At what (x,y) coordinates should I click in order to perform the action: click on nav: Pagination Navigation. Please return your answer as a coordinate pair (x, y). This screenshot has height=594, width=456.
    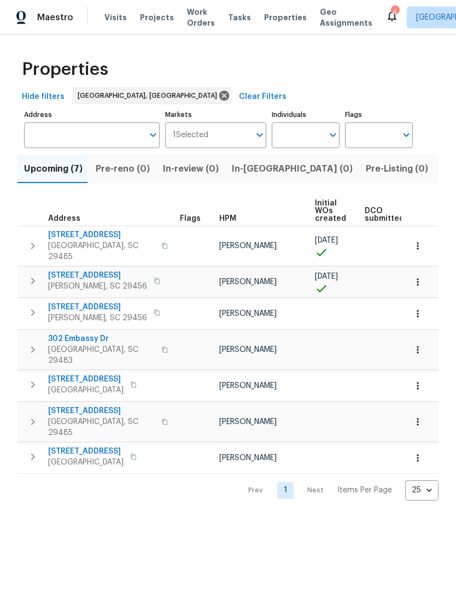
    Looking at the image, I should click on (338, 491).